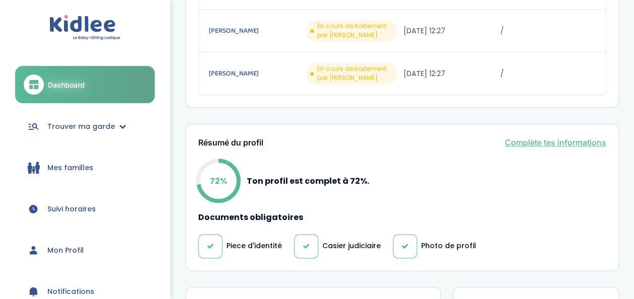 Image resolution: width=634 pixels, height=299 pixels. I want to click on span: Mes familles, so click(70, 168).